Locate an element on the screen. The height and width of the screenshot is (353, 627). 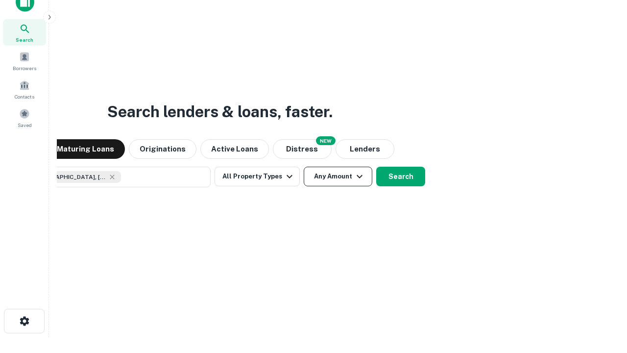
a: Borrowers is located at coordinates (24, 61).